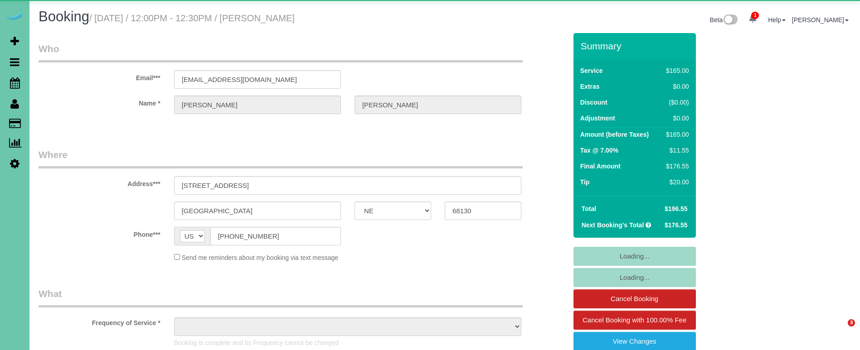 The width and height of the screenshot is (860, 350). Describe the element at coordinates (597, 118) in the screenshot. I see `label: Adjustment` at that location.